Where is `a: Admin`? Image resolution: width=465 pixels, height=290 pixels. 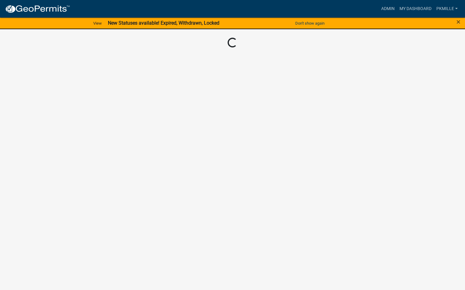
a: Admin is located at coordinates (388, 9).